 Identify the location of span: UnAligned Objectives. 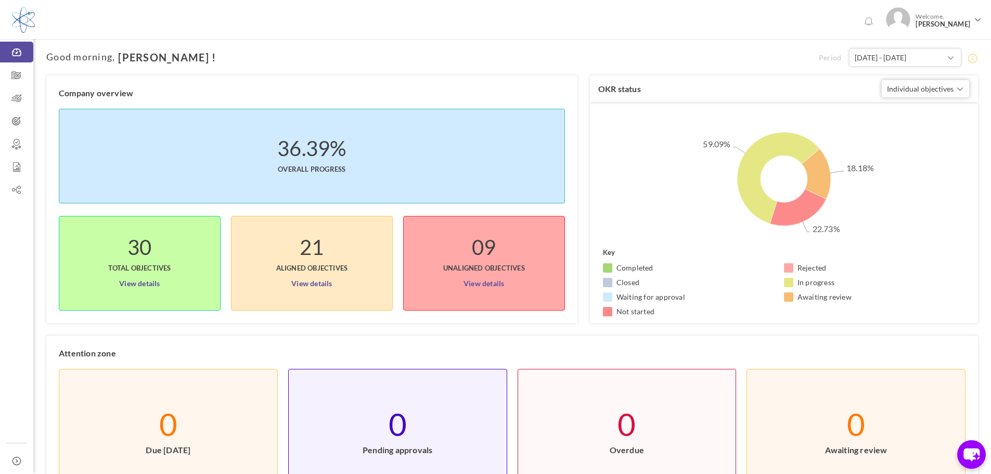
(484, 263).